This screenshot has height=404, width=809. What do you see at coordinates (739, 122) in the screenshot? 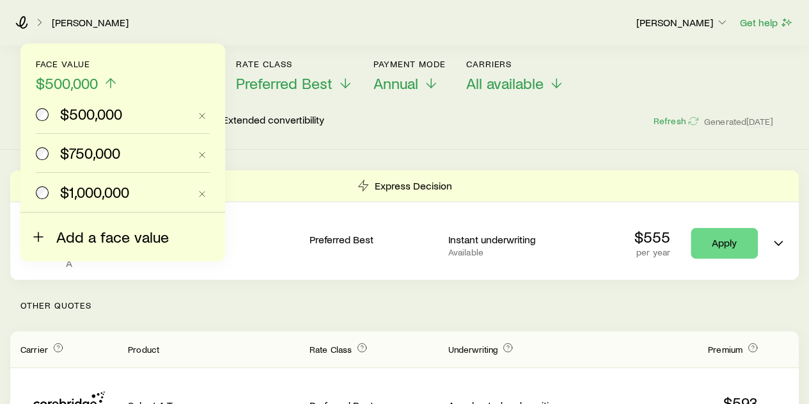
I see `span: Generated` at bounding box center [739, 122].